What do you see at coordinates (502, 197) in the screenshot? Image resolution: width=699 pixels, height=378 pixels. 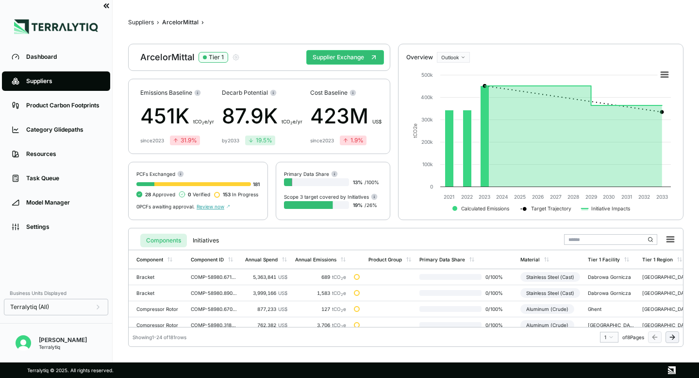 I see `text: 2024` at bounding box center [502, 197].